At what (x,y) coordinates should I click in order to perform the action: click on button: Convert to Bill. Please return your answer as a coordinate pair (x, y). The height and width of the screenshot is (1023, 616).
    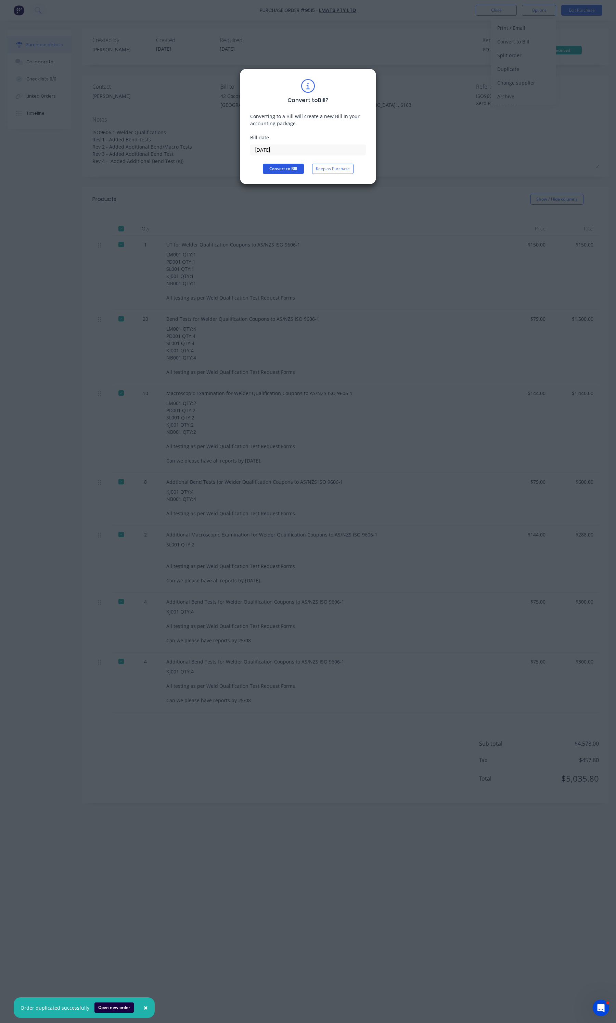
    Looking at the image, I should click on (283, 169).